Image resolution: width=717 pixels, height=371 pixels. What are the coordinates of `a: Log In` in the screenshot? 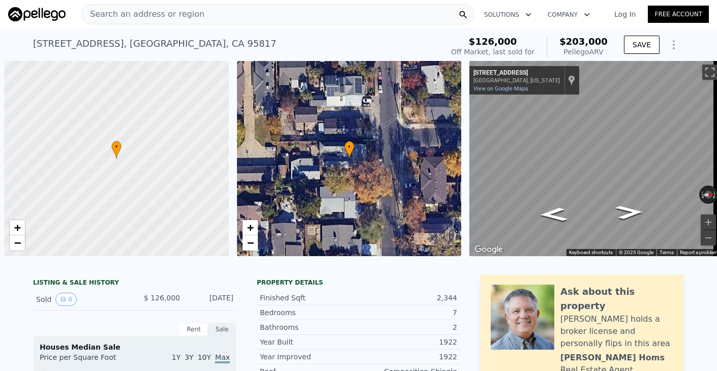 It's located at (625, 14).